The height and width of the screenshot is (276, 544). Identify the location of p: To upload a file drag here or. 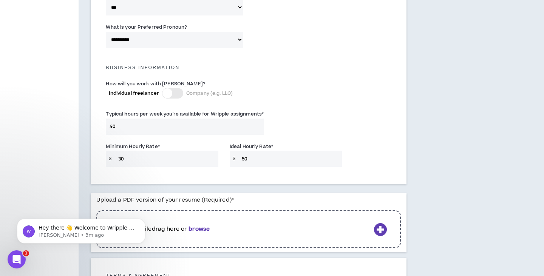
(240, 229).